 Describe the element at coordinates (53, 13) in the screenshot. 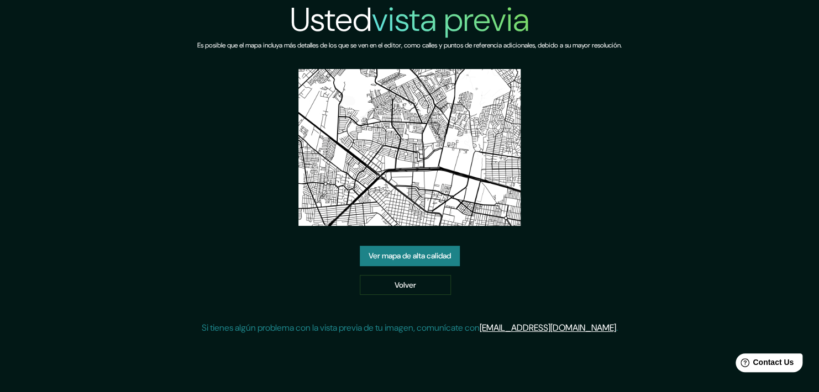

I see `span: Contact Us` at that location.